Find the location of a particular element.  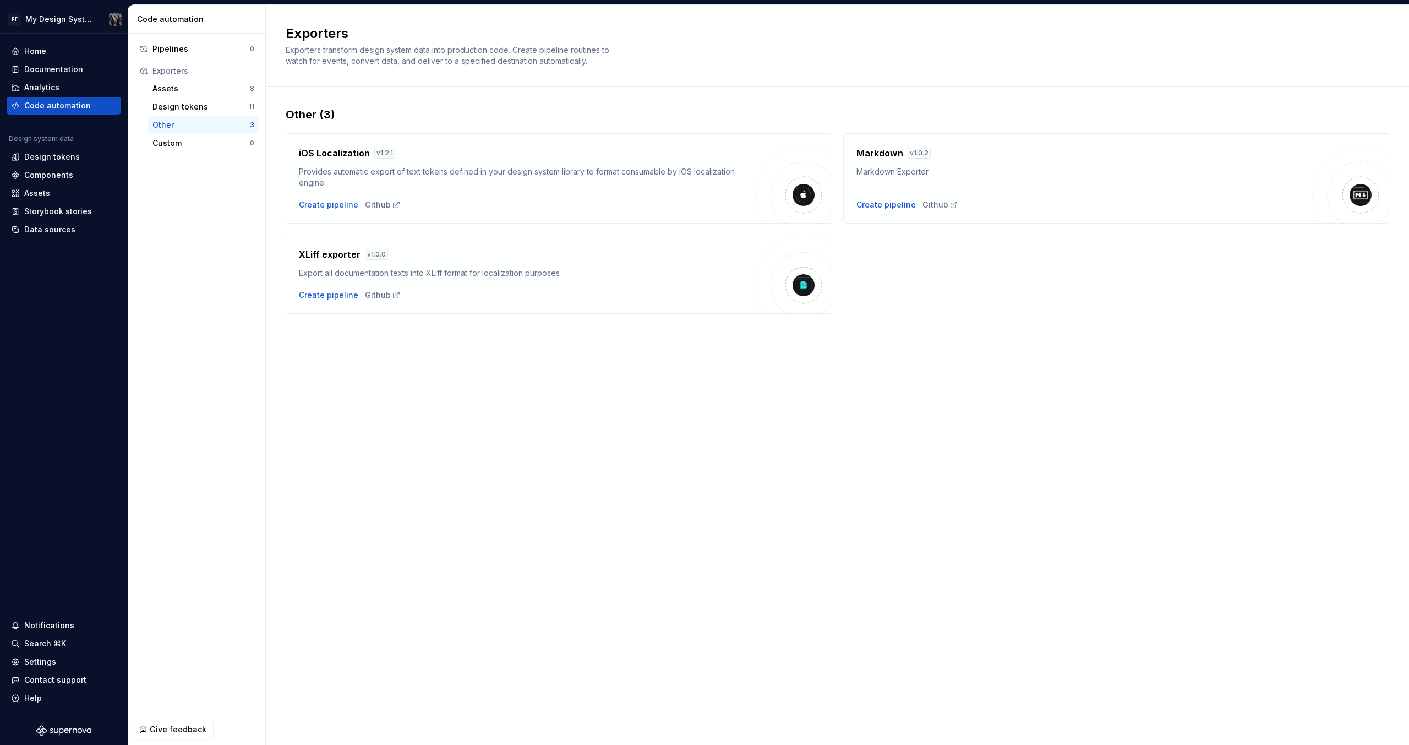

div: Search ⌘K is located at coordinates (45, 643).